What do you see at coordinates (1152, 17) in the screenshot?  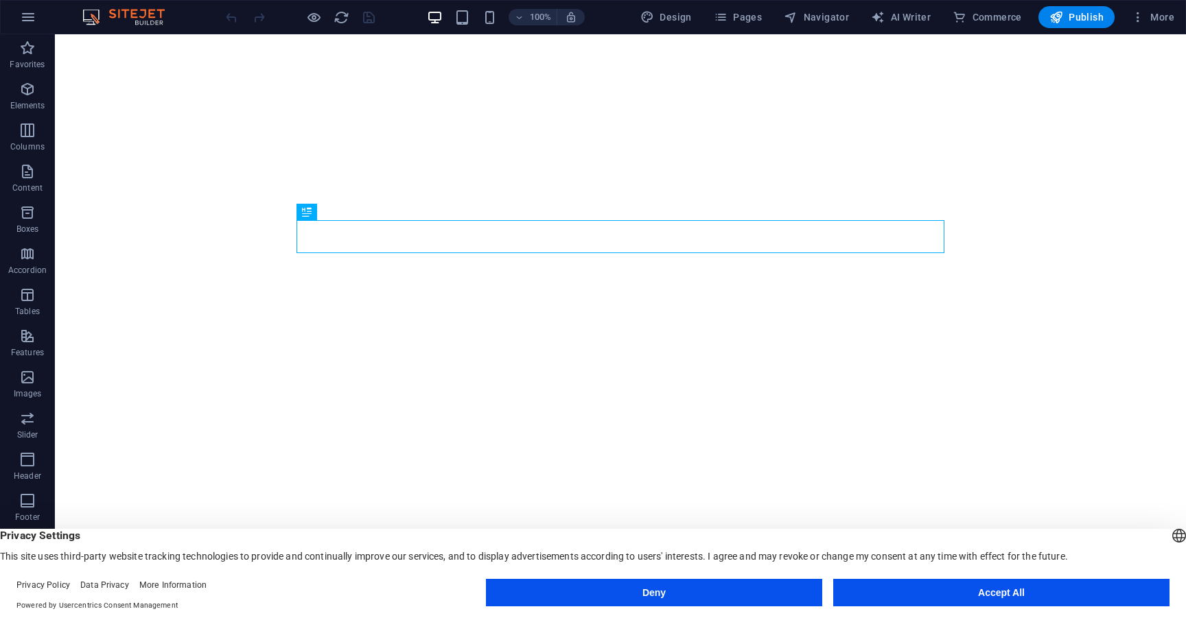 I see `span: More` at bounding box center [1152, 17].